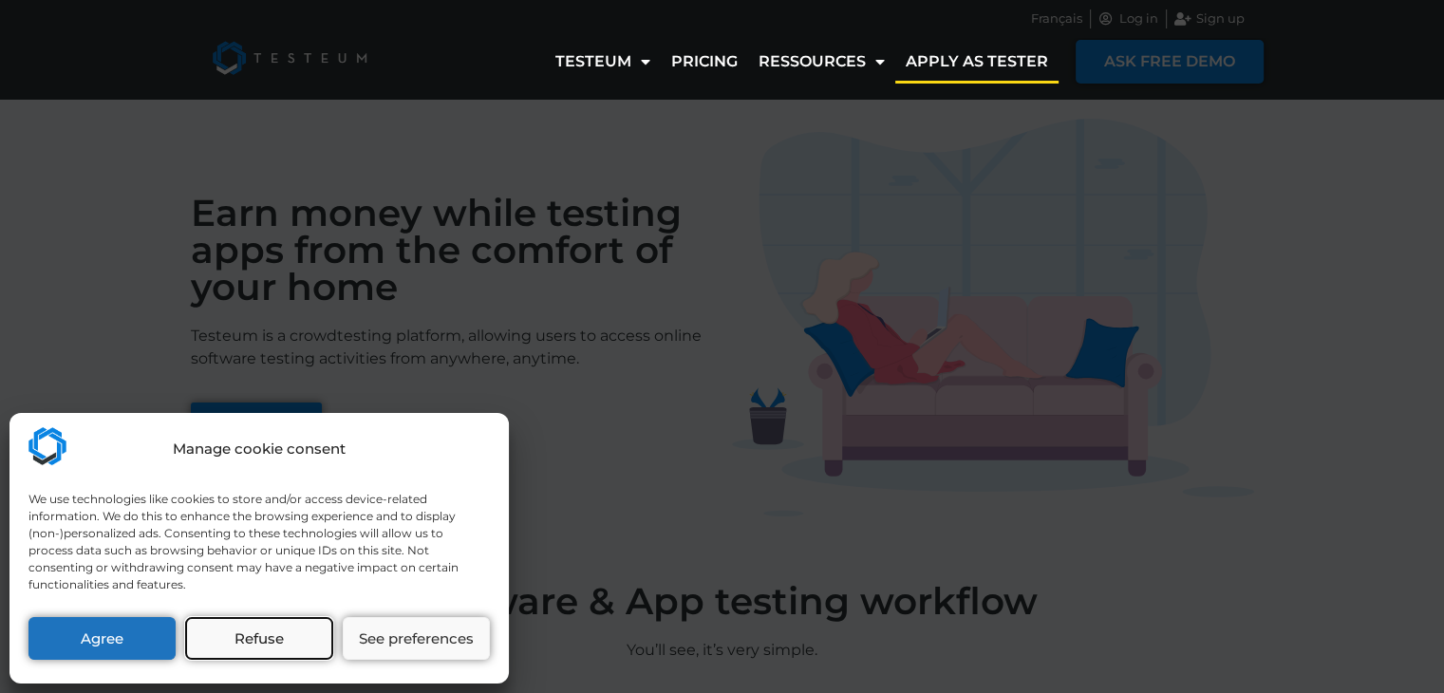  What do you see at coordinates (821, 62) in the screenshot?
I see `a: Ressources` at bounding box center [821, 62].